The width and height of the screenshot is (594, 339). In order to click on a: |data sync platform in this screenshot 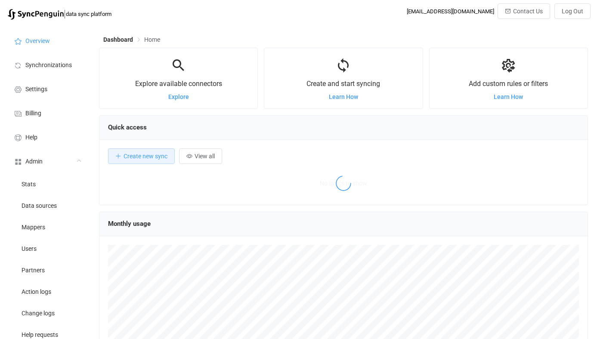, I will do `click(59, 14)`.